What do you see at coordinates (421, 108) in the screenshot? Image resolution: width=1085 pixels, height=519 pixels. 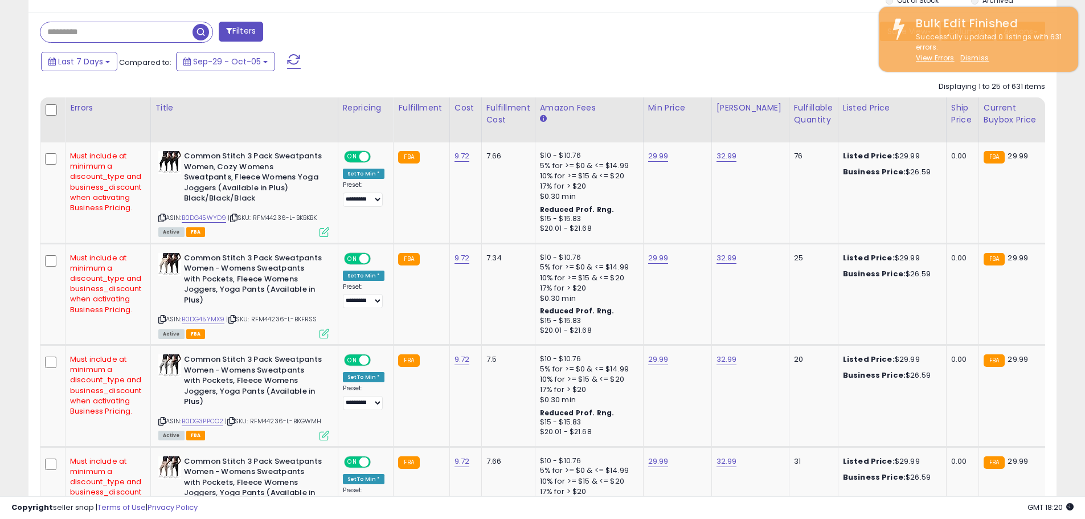 I see `div: Fulfillment` at bounding box center [421, 108].